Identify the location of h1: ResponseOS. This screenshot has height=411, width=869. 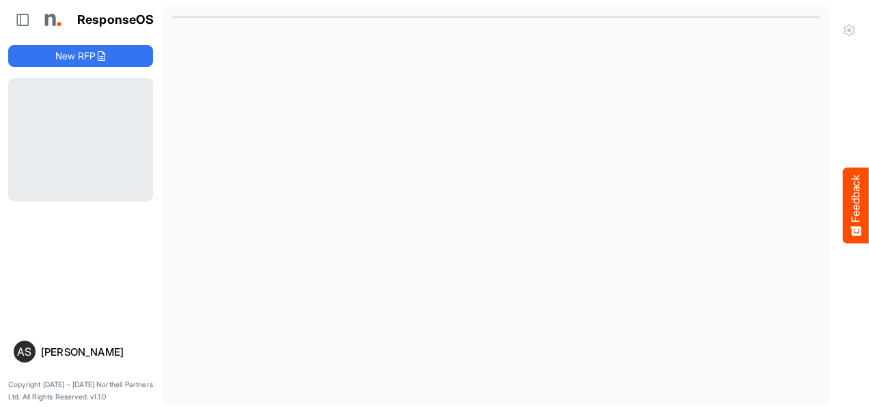
(115, 20).